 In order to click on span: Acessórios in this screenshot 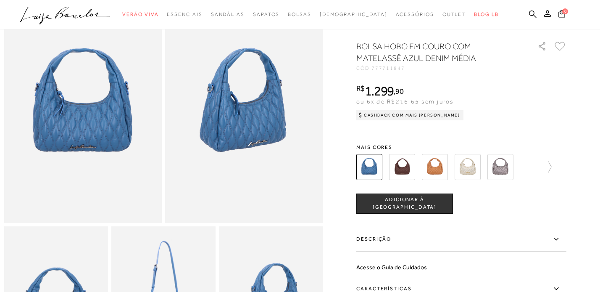, I will do `click(415, 14)`.